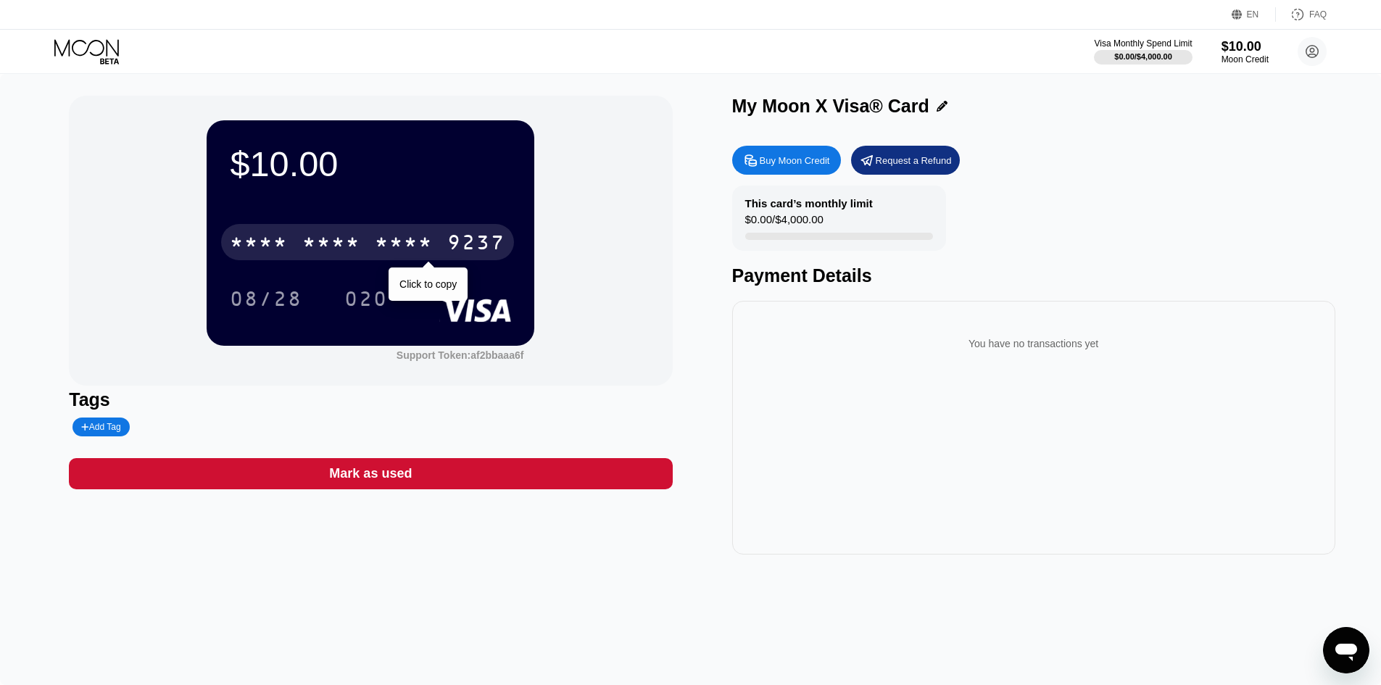 The image size is (1381, 685). Describe the element at coordinates (1244, 59) in the screenshot. I see `div: Moon Credit` at that location.